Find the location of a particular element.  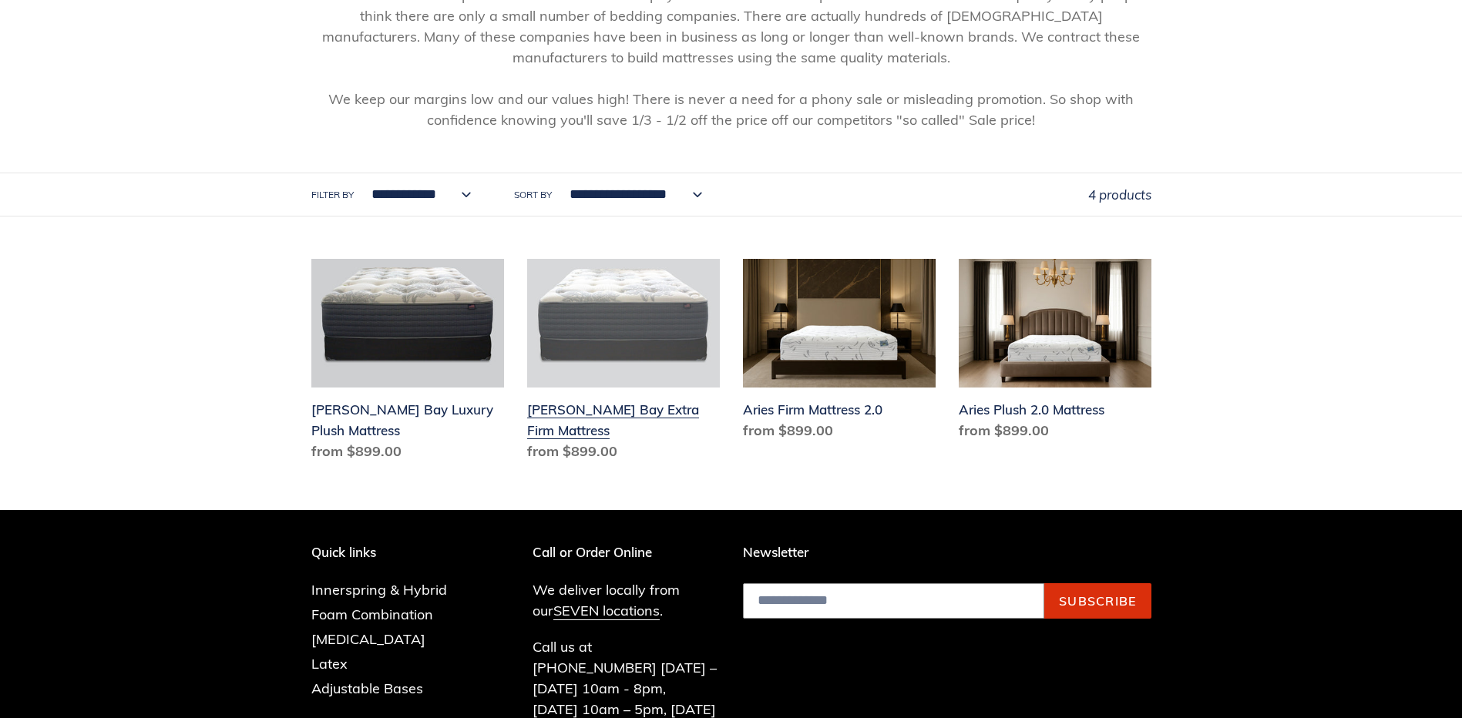

span: We keep our margins low and our values high! There is never a need for a phony sale or misleading... is located at coordinates (731, 109).